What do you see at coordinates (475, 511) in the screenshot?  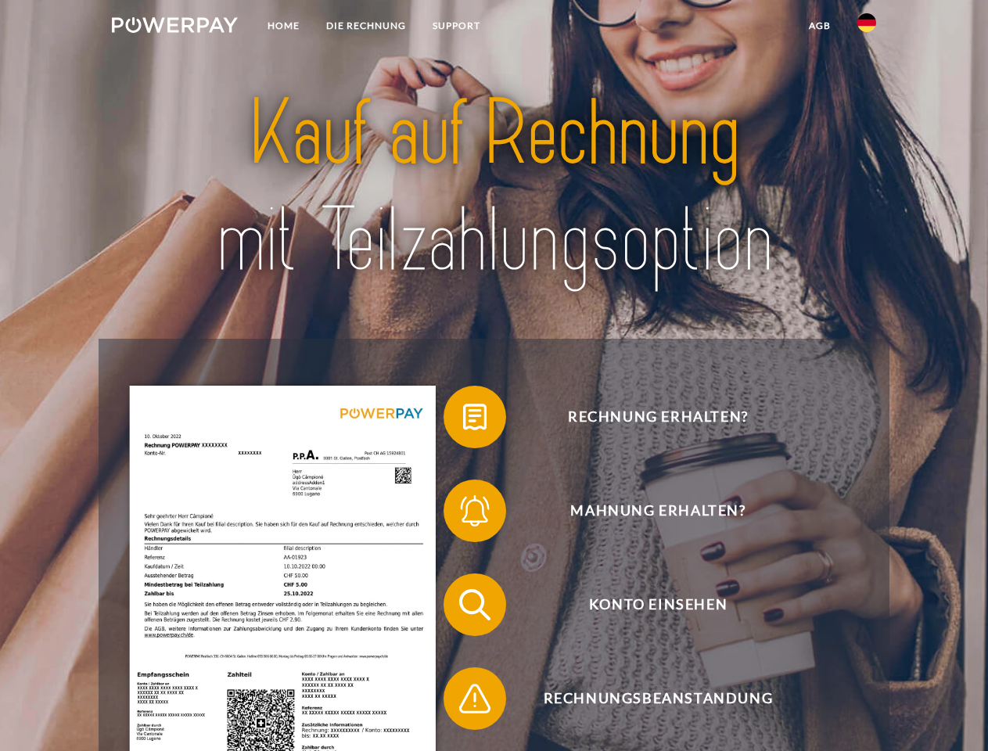 I see `img: qb_bell.svg` at bounding box center [475, 511].